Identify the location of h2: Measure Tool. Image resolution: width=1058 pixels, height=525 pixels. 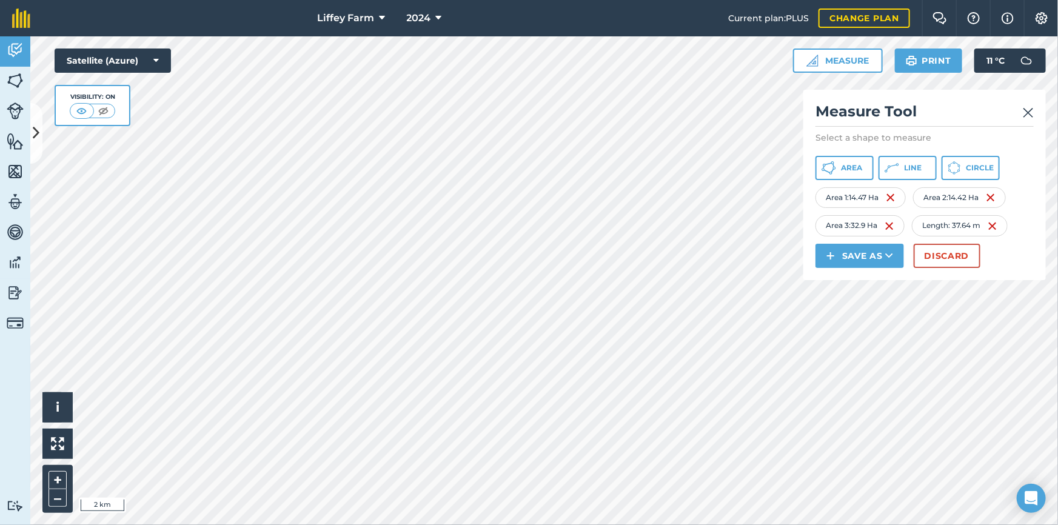
(925, 114).